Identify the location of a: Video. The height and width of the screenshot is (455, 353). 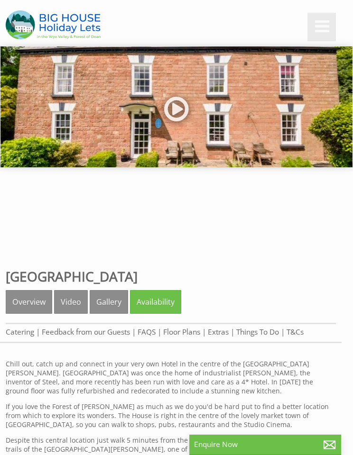
(71, 302).